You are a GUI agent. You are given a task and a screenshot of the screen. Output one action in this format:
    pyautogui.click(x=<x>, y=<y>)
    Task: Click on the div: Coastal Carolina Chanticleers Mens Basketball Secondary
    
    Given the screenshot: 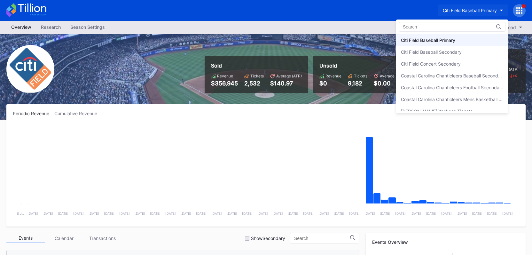 What is the action you would take?
    pyautogui.click(x=452, y=99)
    